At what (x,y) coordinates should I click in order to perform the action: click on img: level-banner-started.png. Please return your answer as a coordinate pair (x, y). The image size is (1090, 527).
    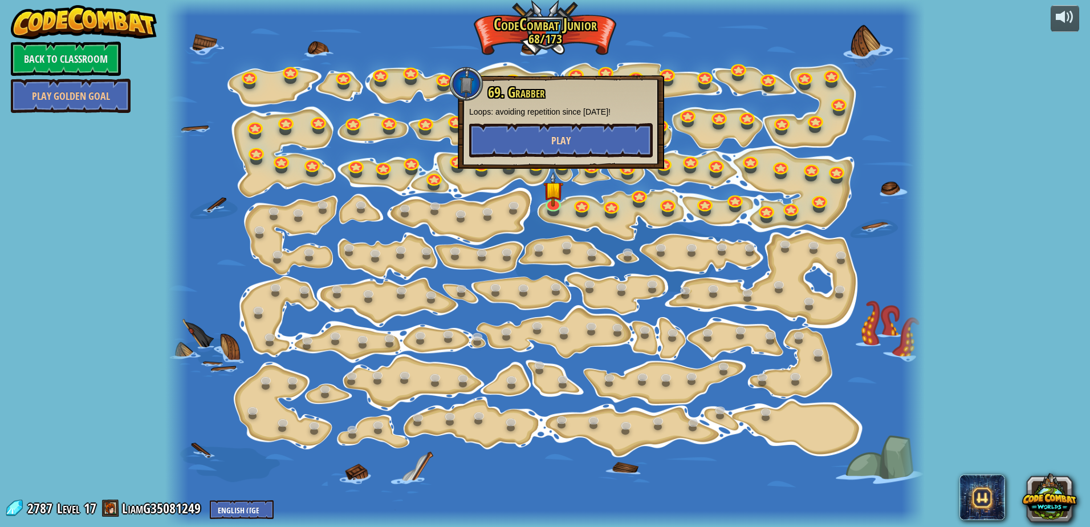
    Looking at the image, I should click on (553, 189).